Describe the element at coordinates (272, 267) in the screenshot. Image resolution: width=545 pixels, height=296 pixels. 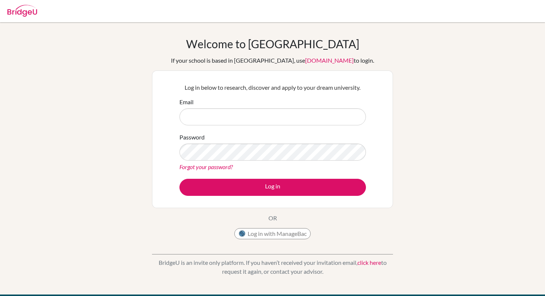
I see `p: BridgeU is an invite only platform. If you haven’t received your invitation email, to request it ...` at that location.